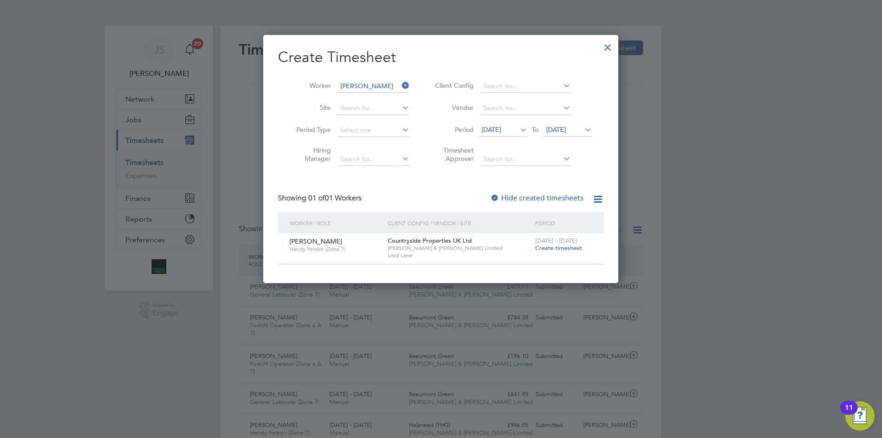  Describe the element at coordinates (310, 108) in the screenshot. I see `label: Site` at that location.